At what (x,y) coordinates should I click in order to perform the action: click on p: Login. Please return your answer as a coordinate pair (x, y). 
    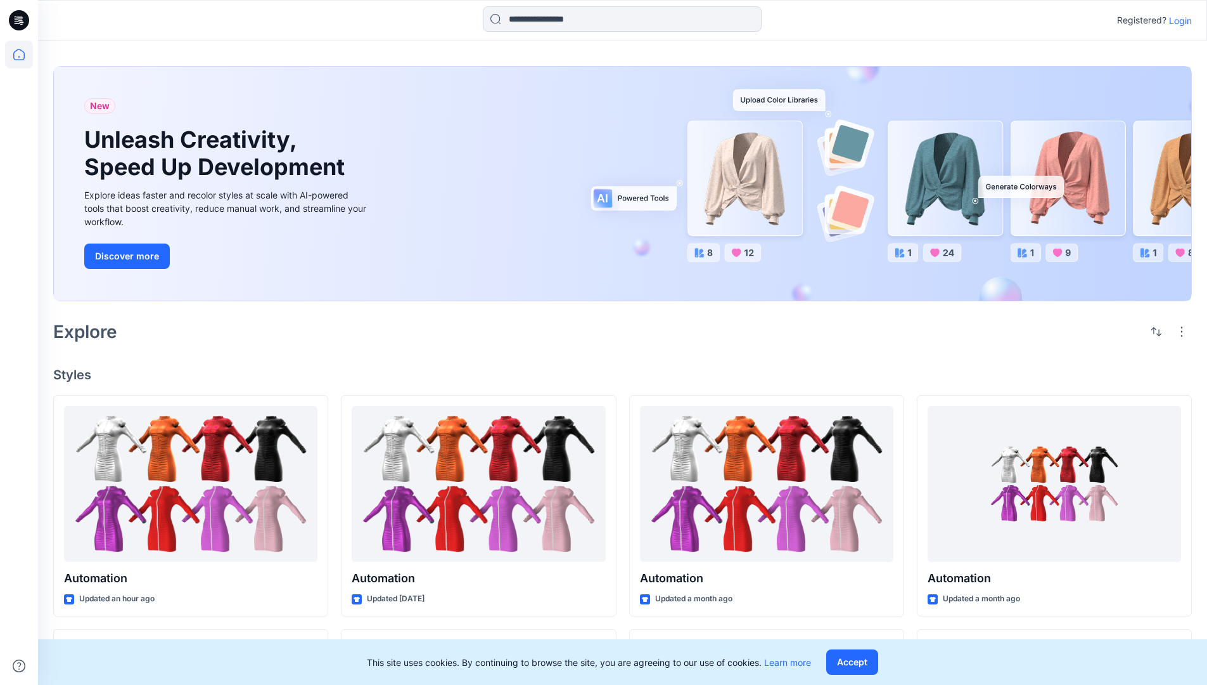
    Looking at the image, I should click on (1181, 20).